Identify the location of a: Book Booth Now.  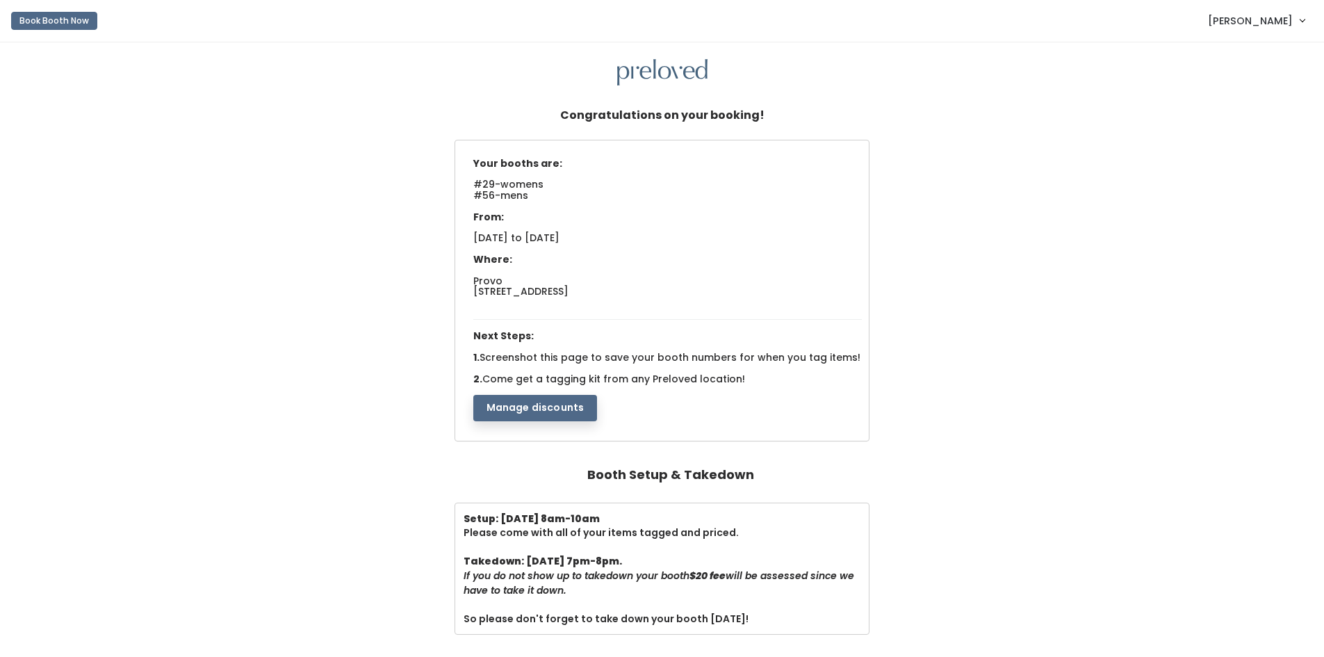
(54, 21).